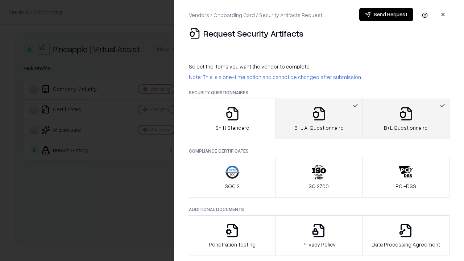 This screenshot has height=261, width=464. Describe the element at coordinates (255, 15) in the screenshot. I see `p: Vendors / Onboarding Card / Security Artifacts Request` at that location.